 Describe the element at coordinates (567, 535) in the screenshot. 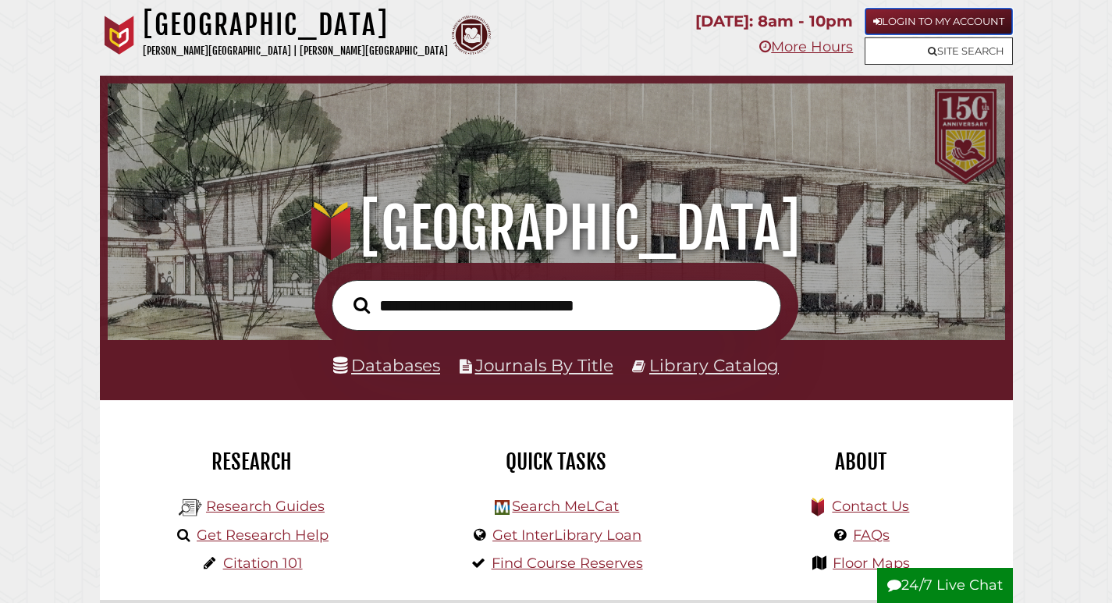

I see `a: Get InterLibrary Loan` at that location.